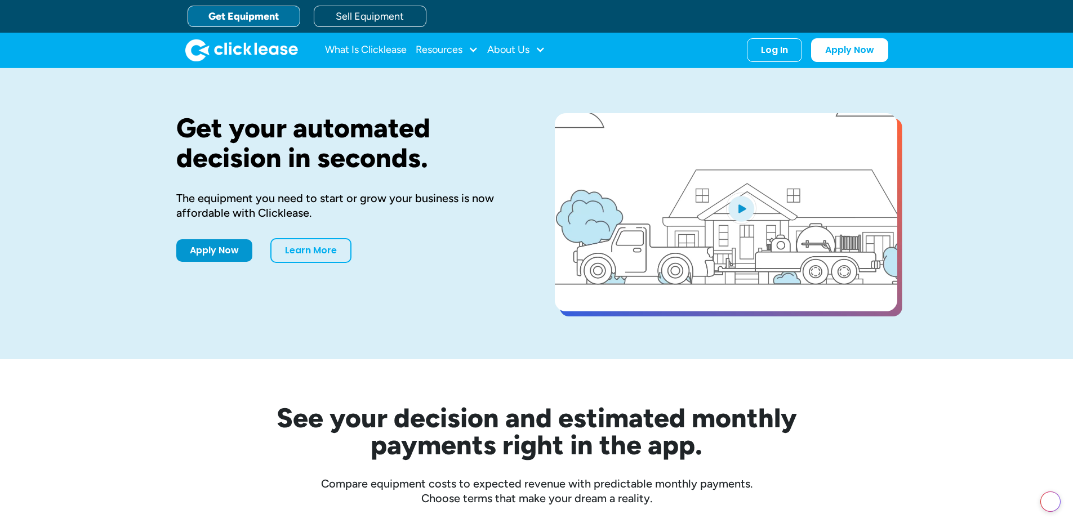 The image size is (1073, 532). Describe the element at coordinates (242, 50) in the screenshot. I see `img: Clicklease logo` at that location.